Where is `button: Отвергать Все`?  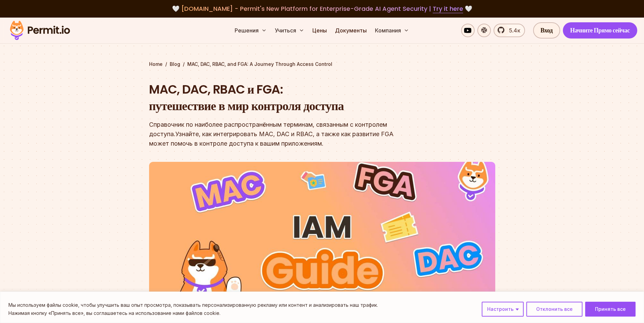 button: Отвергать Все is located at coordinates (555, 310).